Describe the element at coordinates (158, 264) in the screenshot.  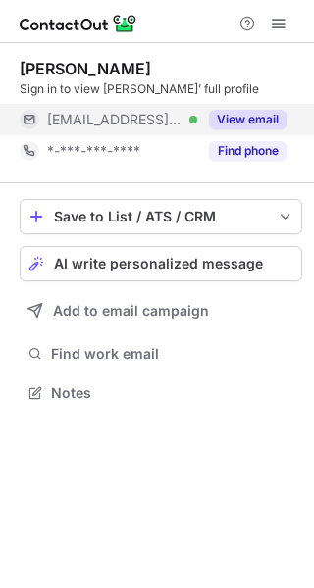
I see `span: AI write personalized message` at that location.